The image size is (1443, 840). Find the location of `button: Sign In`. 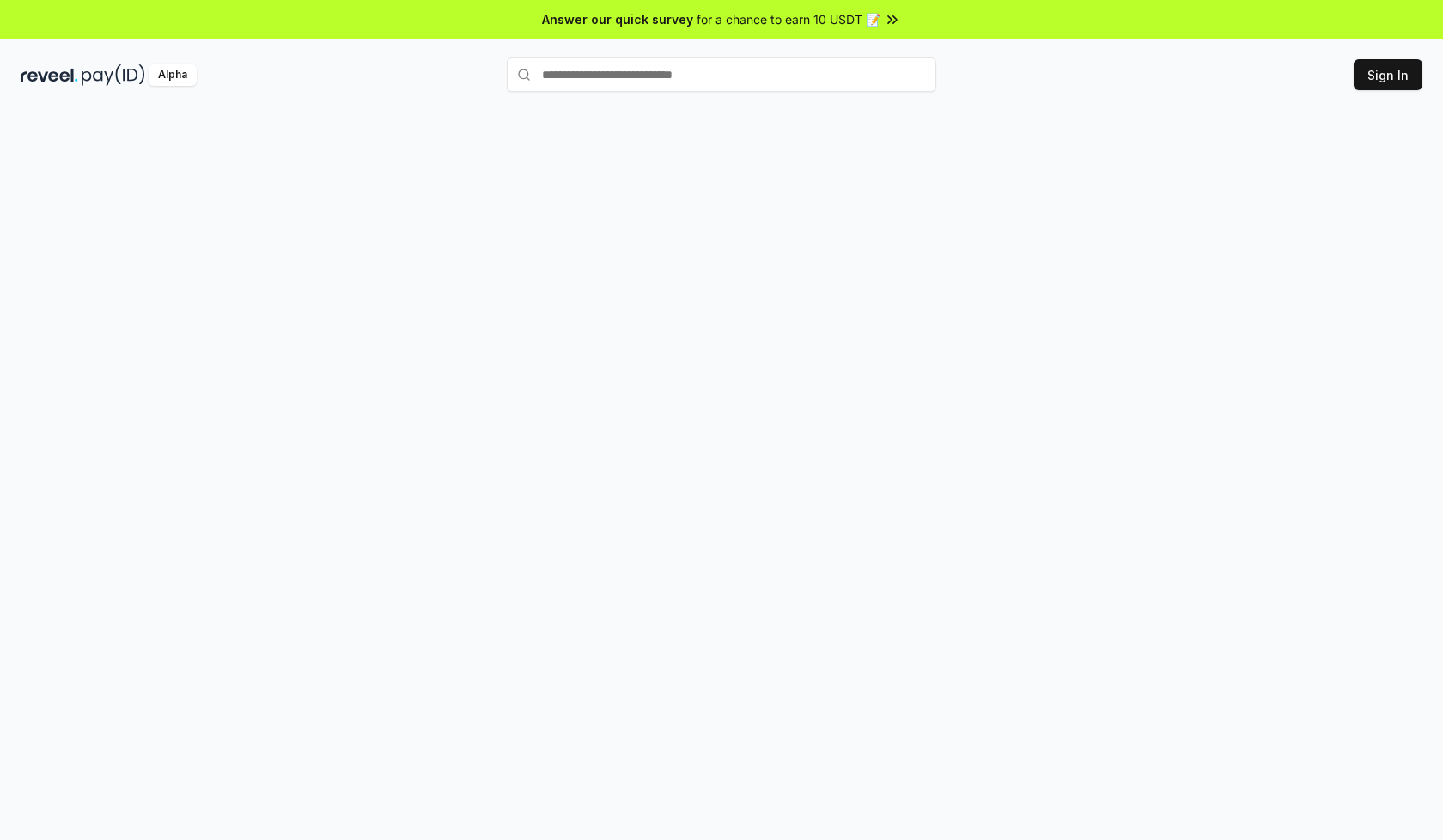

button: Sign In is located at coordinates (1388, 75).